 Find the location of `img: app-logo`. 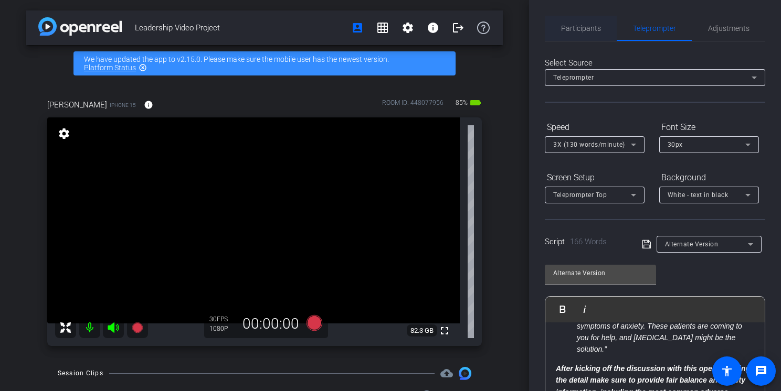

img: app-logo is located at coordinates (80, 26).